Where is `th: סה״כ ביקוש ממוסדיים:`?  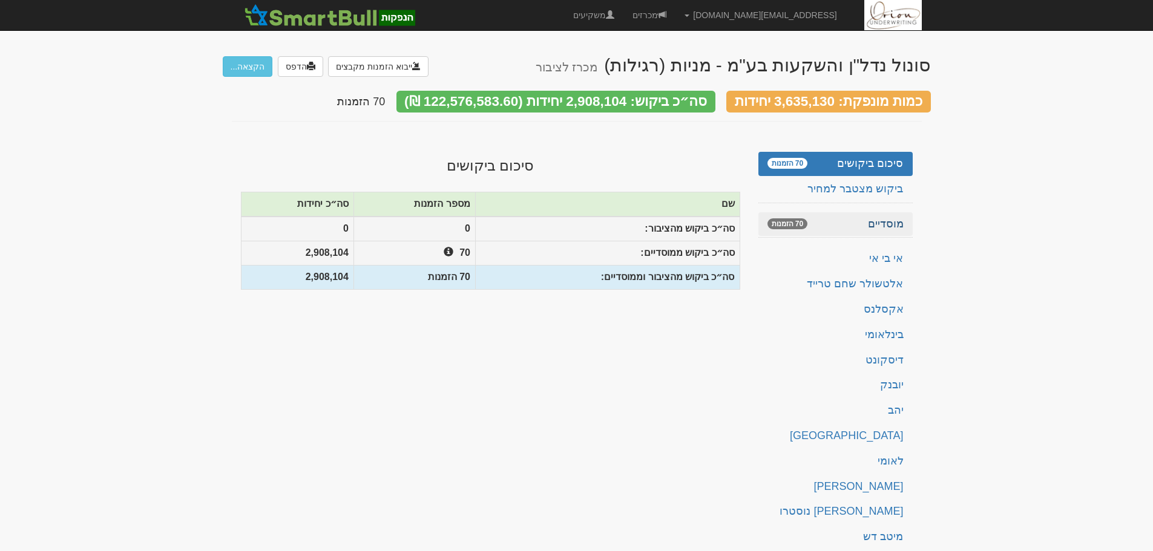 th: סה״כ ביקוש ממוסדיים: is located at coordinates (607, 254).